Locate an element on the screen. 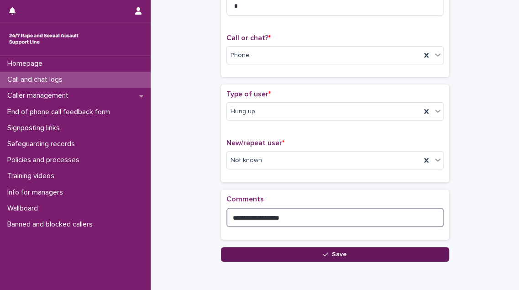 The image size is (519, 290). span: Comments is located at coordinates (245, 199).